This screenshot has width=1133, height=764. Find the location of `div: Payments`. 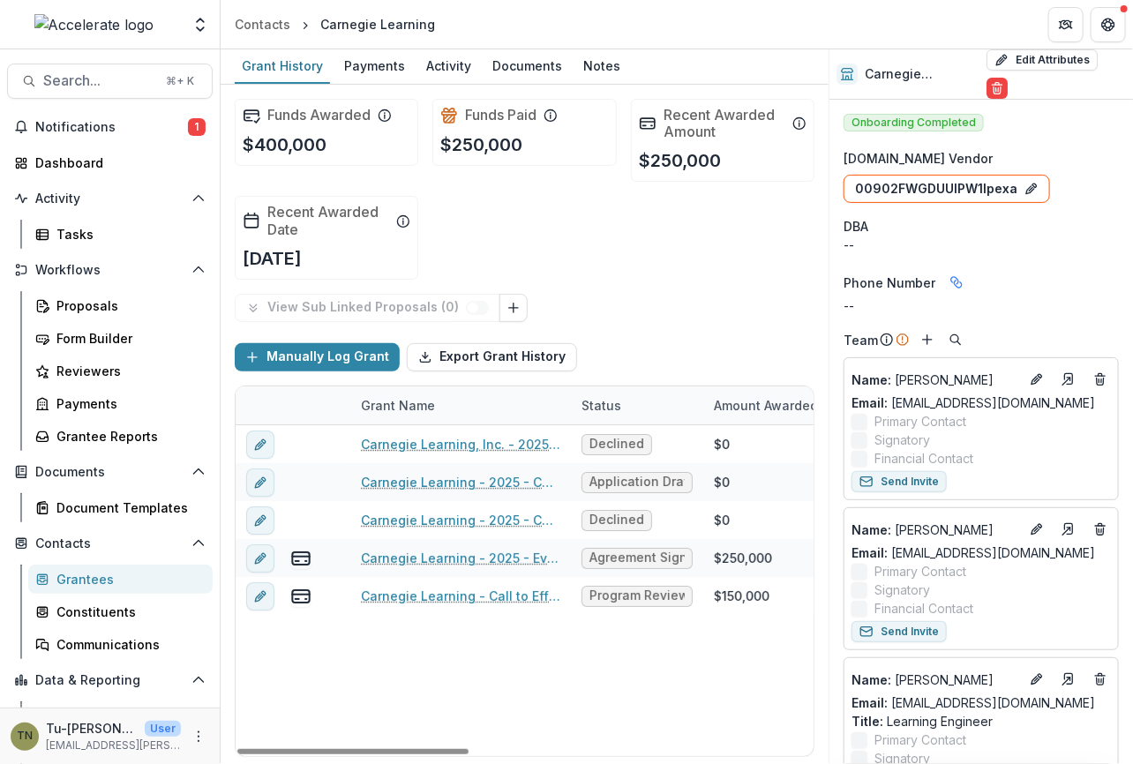

div: Payments is located at coordinates (127, 403).